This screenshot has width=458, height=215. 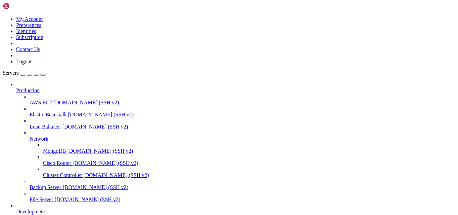 What do you see at coordinates (48, 114) in the screenshot?
I see `span: Elastic Beanstalk` at bounding box center [48, 114].